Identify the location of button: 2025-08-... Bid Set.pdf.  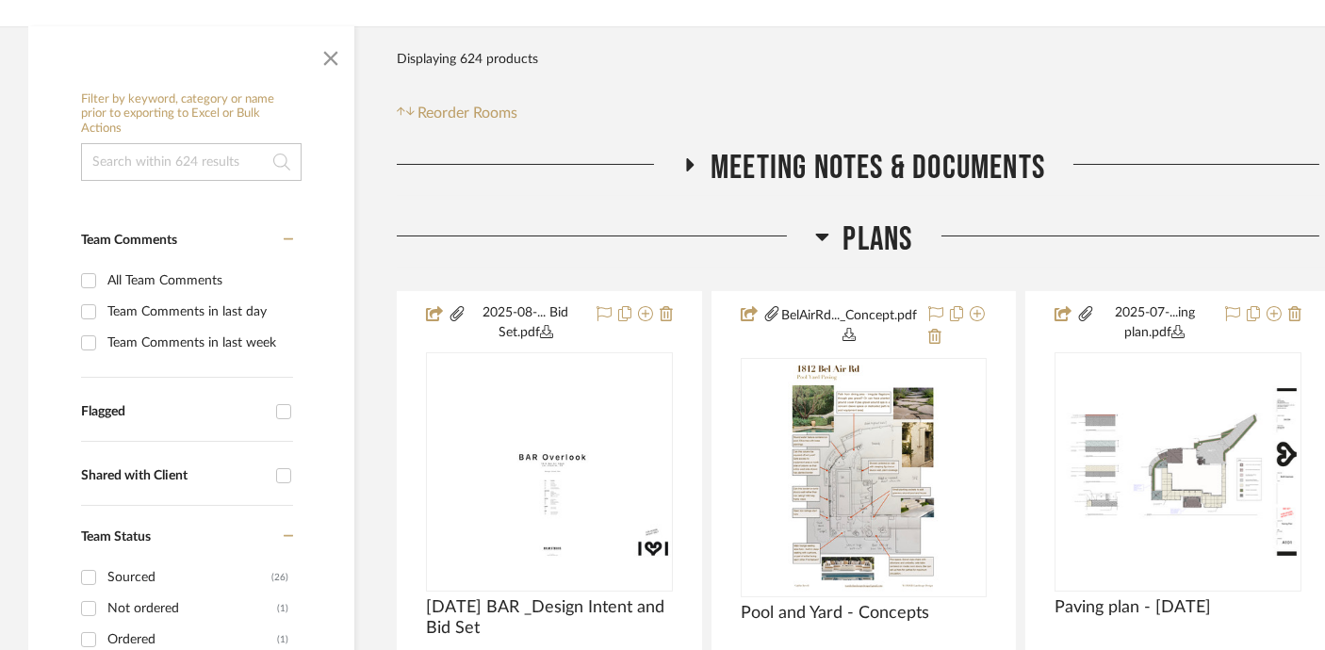
(526, 323).